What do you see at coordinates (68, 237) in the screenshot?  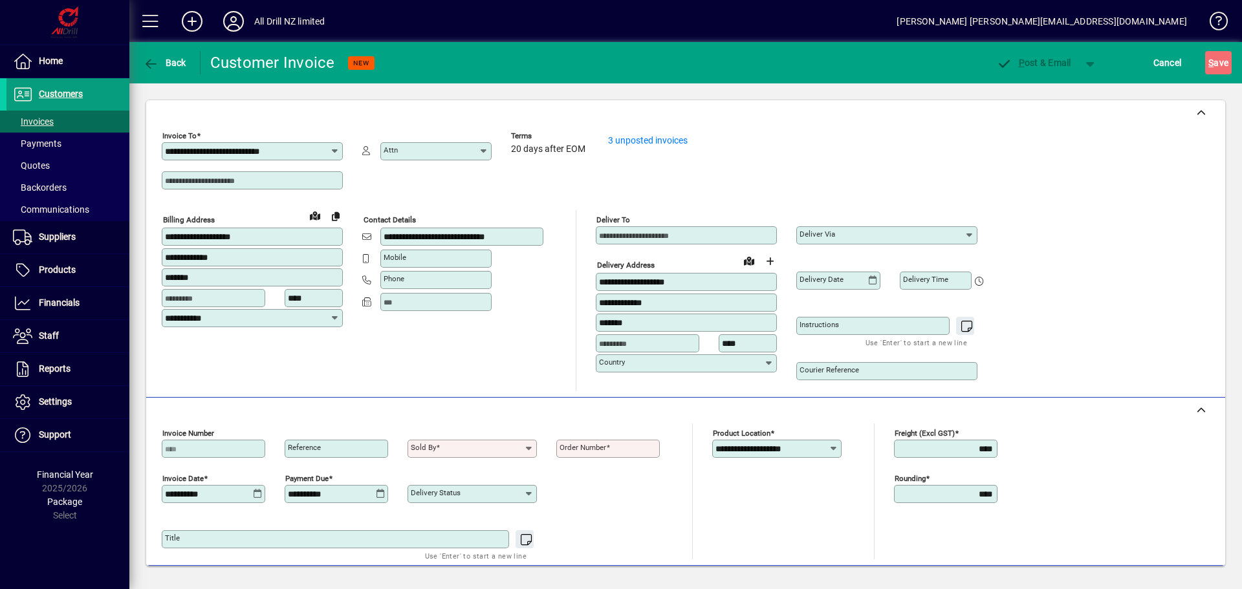 I see `a: Suppliers` at bounding box center [68, 237].